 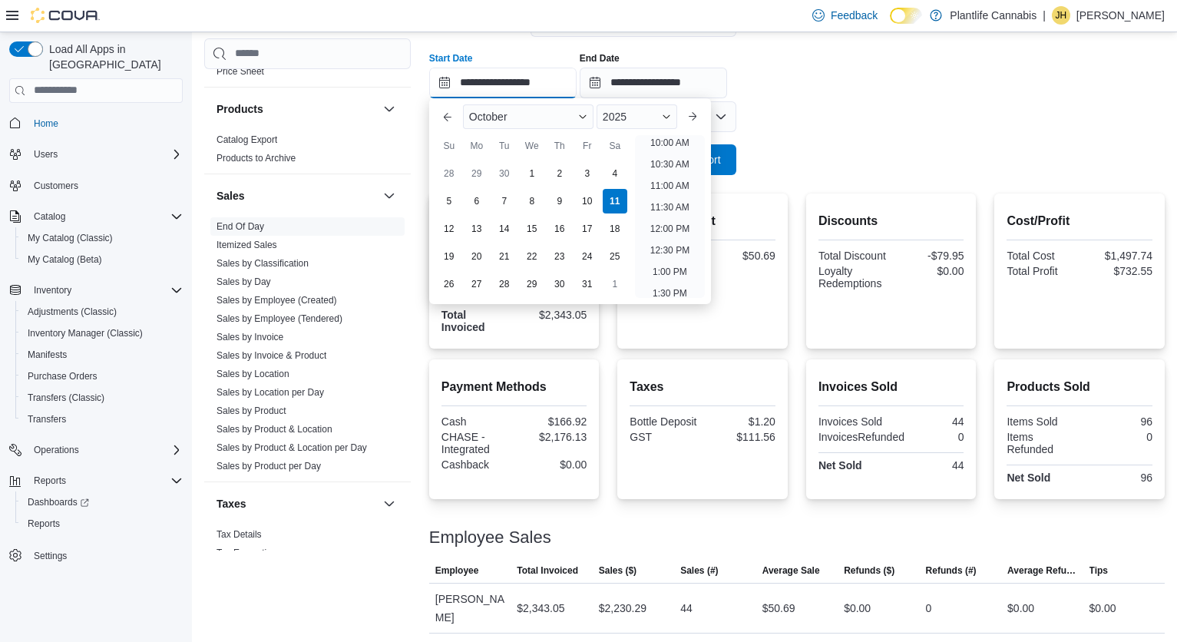 I want to click on div: day-8, so click(x=532, y=201).